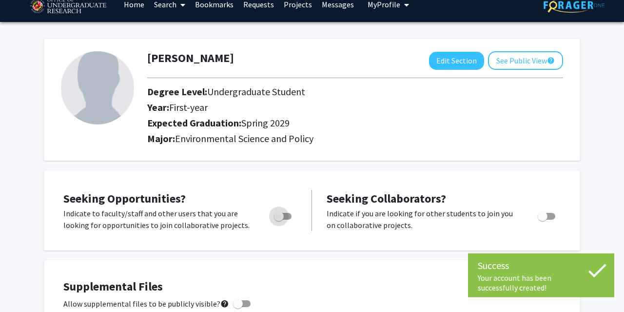  Describe the element at coordinates (124, 198) in the screenshot. I see `span: Seeking Opportunities?` at that location.